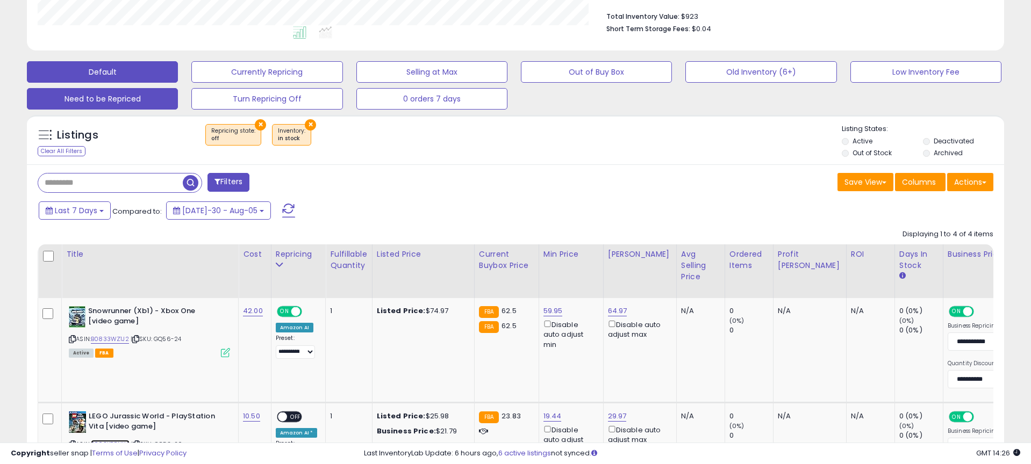 This screenshot has height=464, width=1031. What do you see at coordinates (618, 311) in the screenshot?
I see `a: 64.97` at bounding box center [618, 311].